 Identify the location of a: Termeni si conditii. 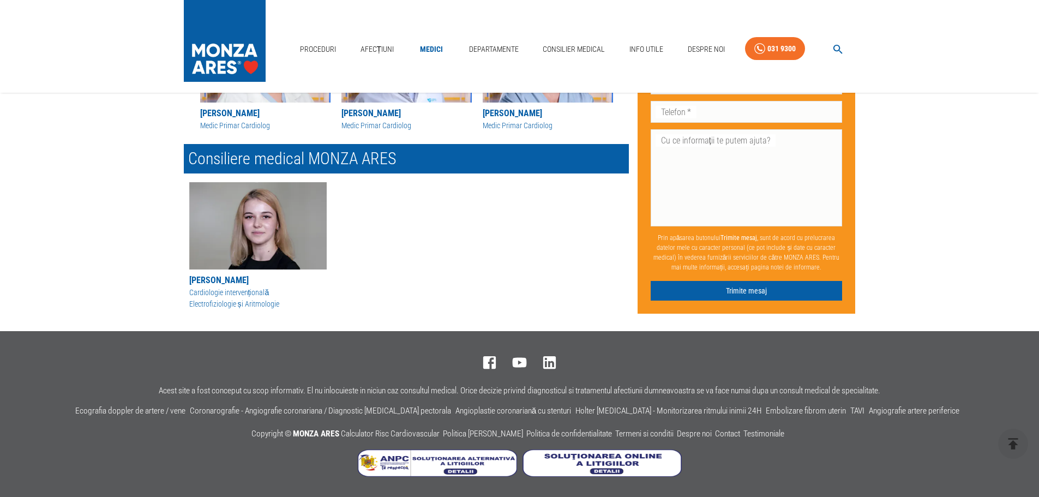
(644, 434).